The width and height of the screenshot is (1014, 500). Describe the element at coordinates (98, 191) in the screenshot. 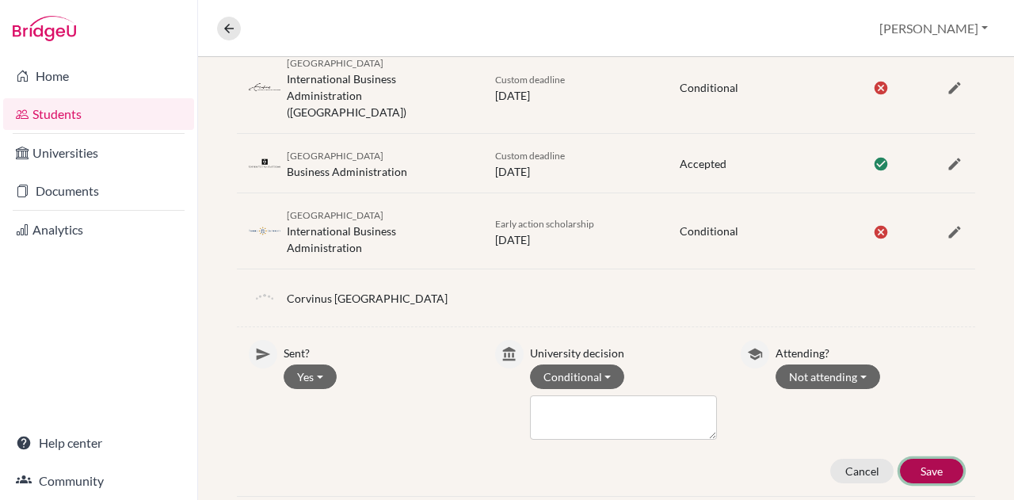

I see `a: Documents` at that location.